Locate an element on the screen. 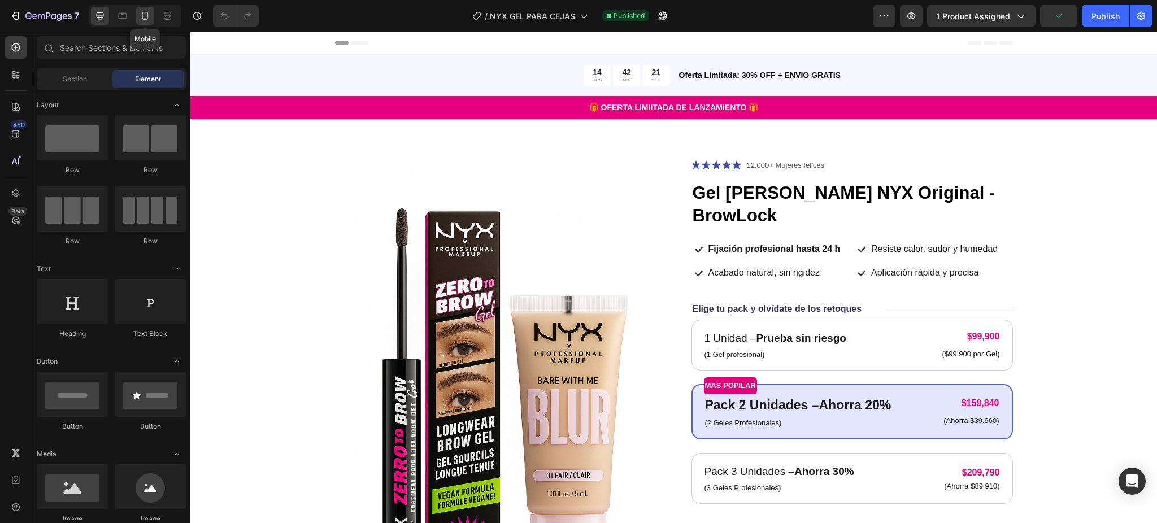  span: Media is located at coordinates (46, 454).